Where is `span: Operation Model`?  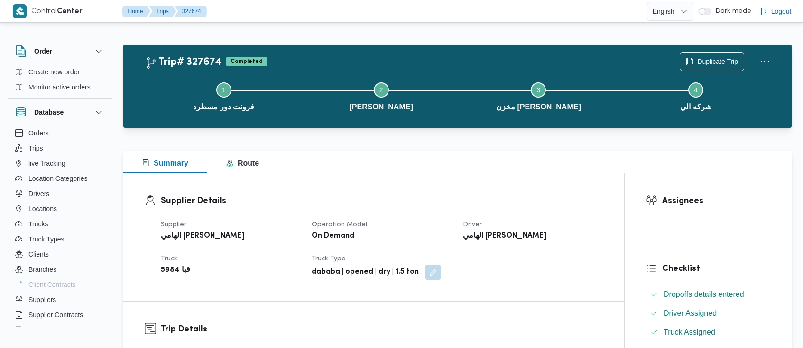 span: Operation Model is located at coordinates (339, 225).